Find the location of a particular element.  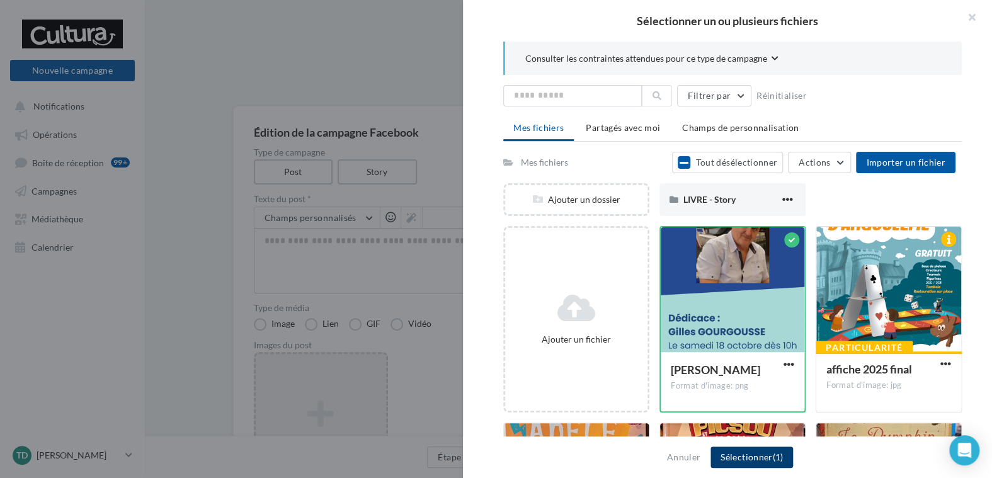

span: GILLES GOURGOUSSE is located at coordinates (715, 370).